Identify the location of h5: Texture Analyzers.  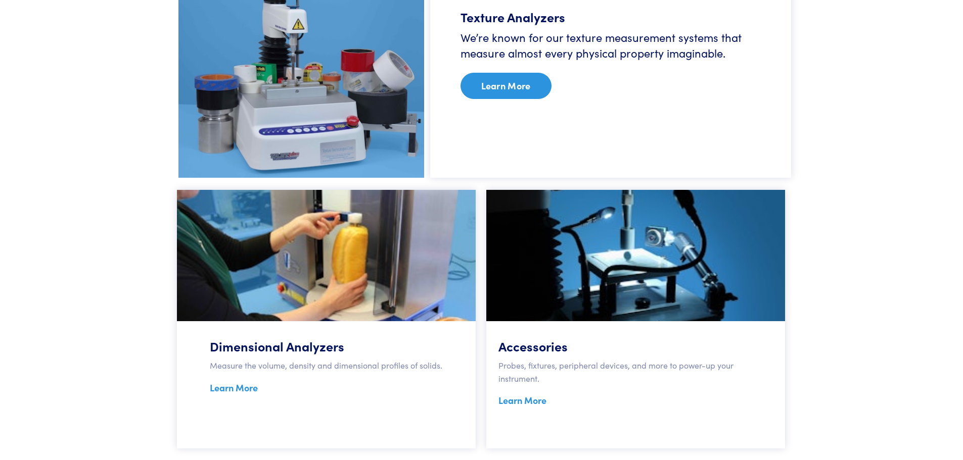
(610, 17).